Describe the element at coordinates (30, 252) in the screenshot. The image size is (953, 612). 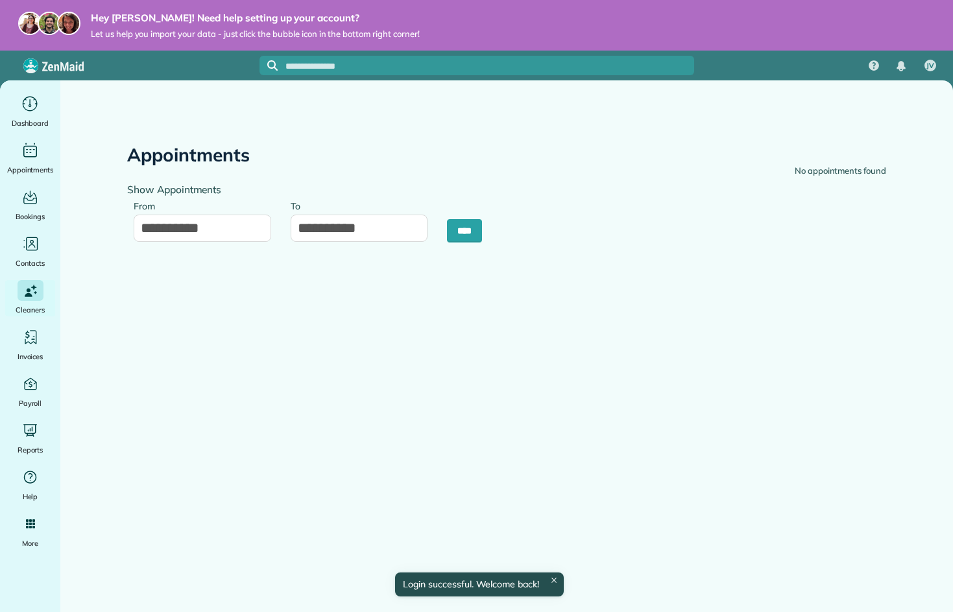
I see `a: Contacts` at that location.